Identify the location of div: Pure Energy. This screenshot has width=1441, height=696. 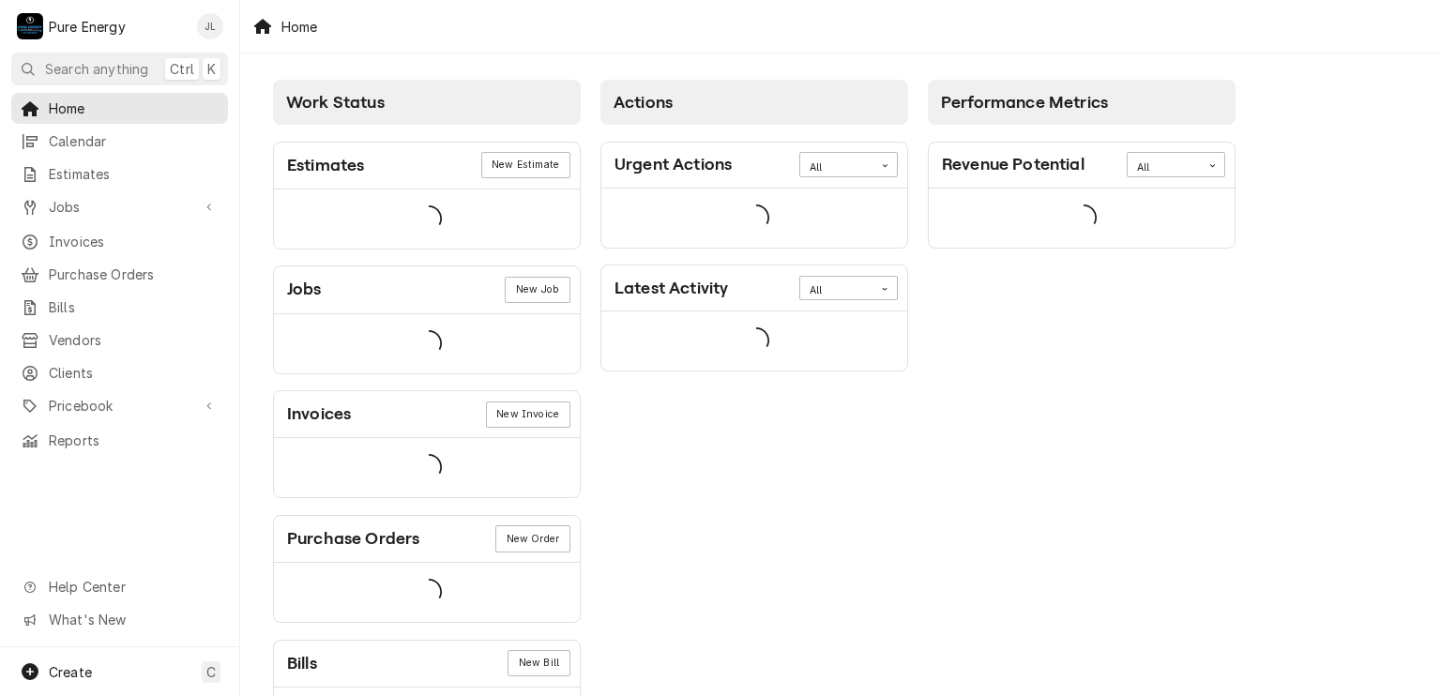
(87, 26).